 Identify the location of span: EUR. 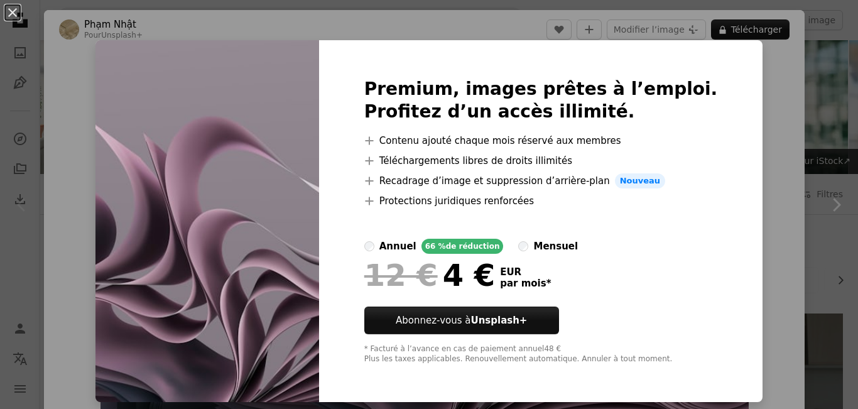
(525, 272).